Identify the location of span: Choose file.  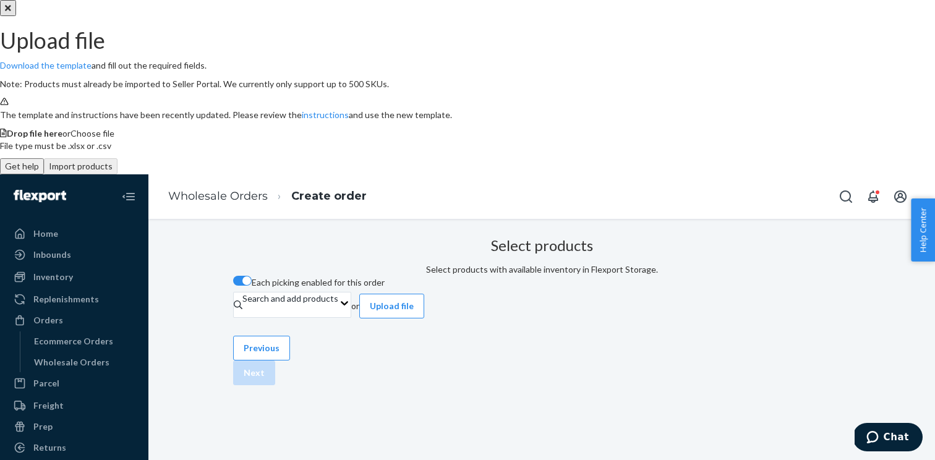
(92, 133).